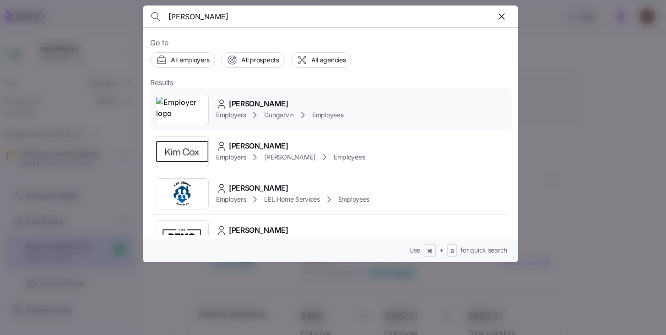 This screenshot has width=666, height=335. I want to click on span: LEL Home Services, so click(292, 199).